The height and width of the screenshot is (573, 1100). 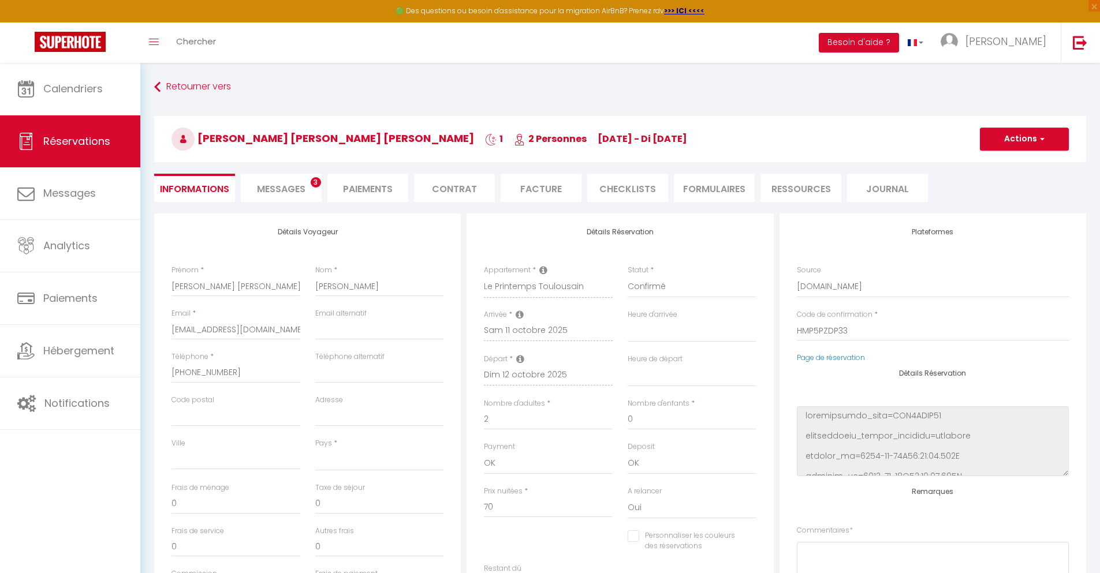 I want to click on label: Téléphone, so click(x=190, y=357).